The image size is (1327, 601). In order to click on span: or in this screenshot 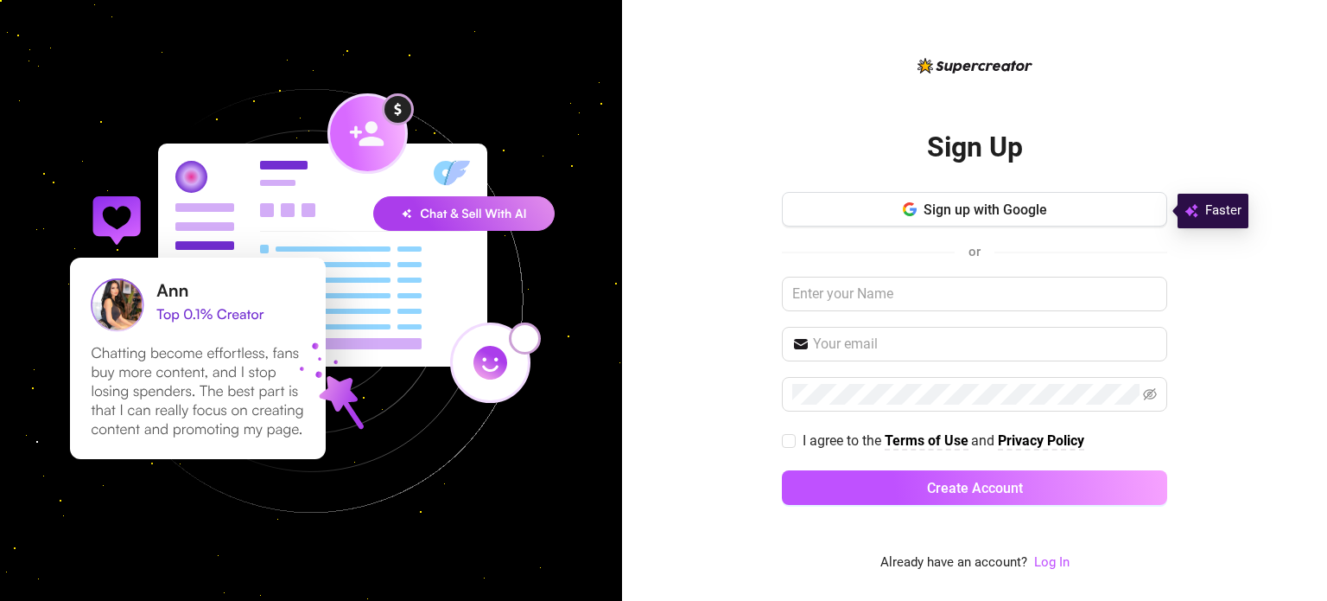, I will do `click(975, 251)`.